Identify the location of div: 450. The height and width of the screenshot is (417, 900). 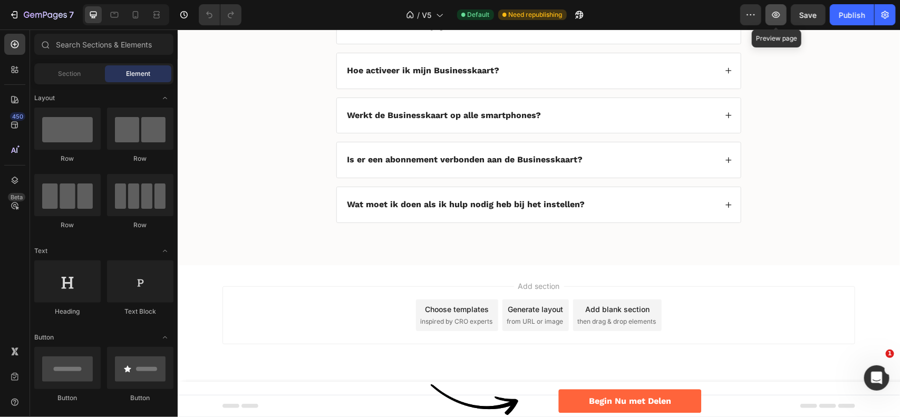
(17, 117).